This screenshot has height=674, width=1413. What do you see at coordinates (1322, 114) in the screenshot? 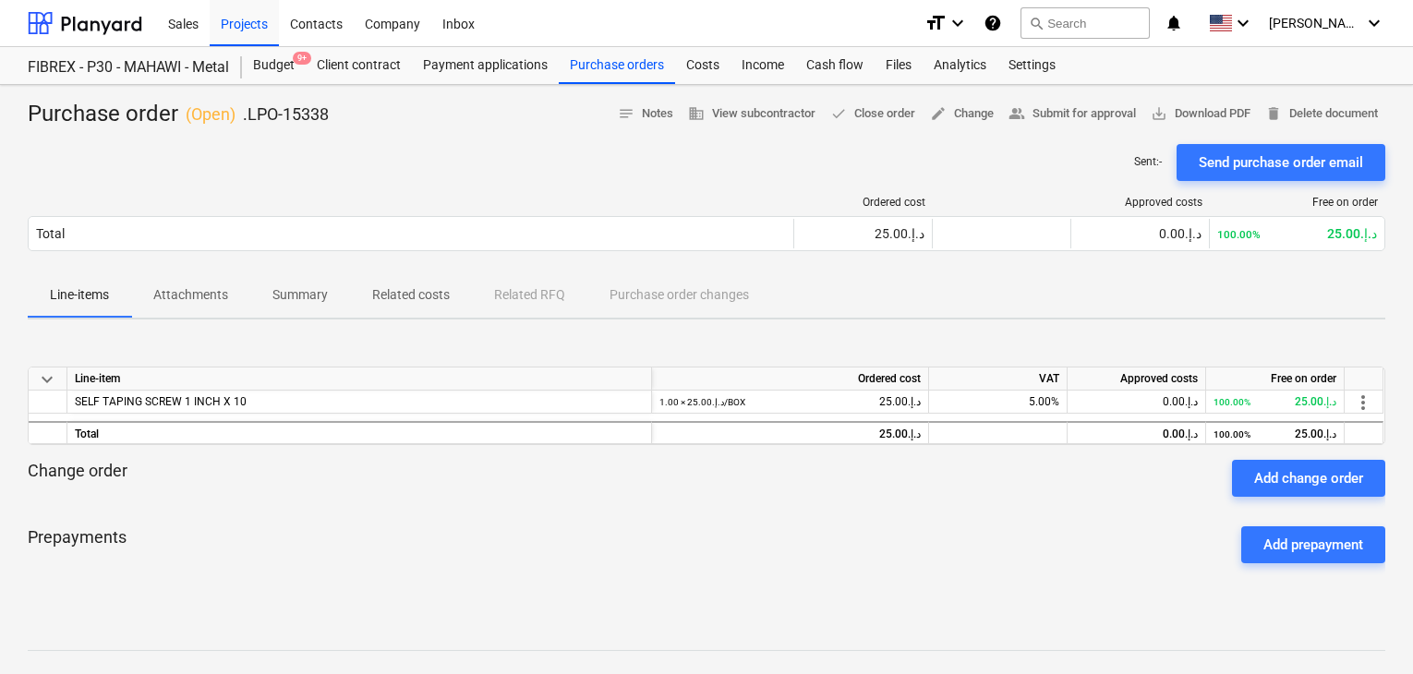
I see `span: Delete document` at bounding box center [1322, 114].